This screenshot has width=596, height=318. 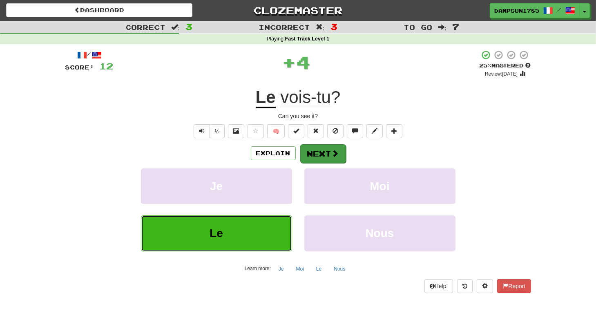 What do you see at coordinates (323, 154) in the screenshot?
I see `button: Next` at bounding box center [323, 154].